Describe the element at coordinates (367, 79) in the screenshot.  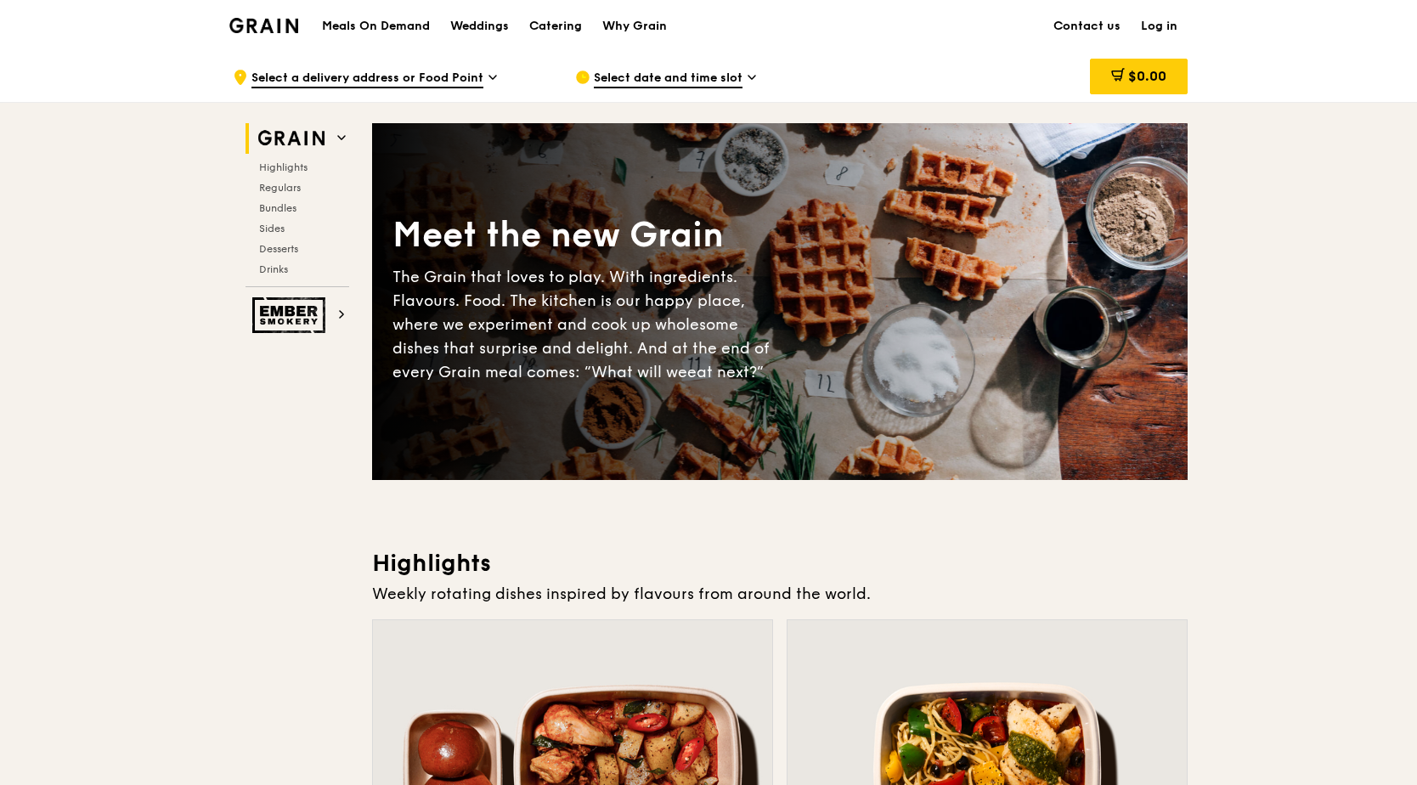
I see `span: Select a delivery address or Food Point` at that location.